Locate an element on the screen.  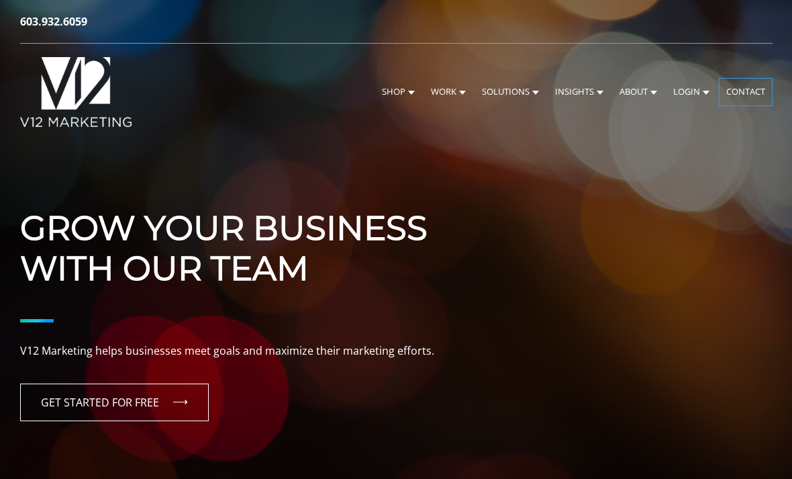
a: Login is located at coordinates (691, 92).